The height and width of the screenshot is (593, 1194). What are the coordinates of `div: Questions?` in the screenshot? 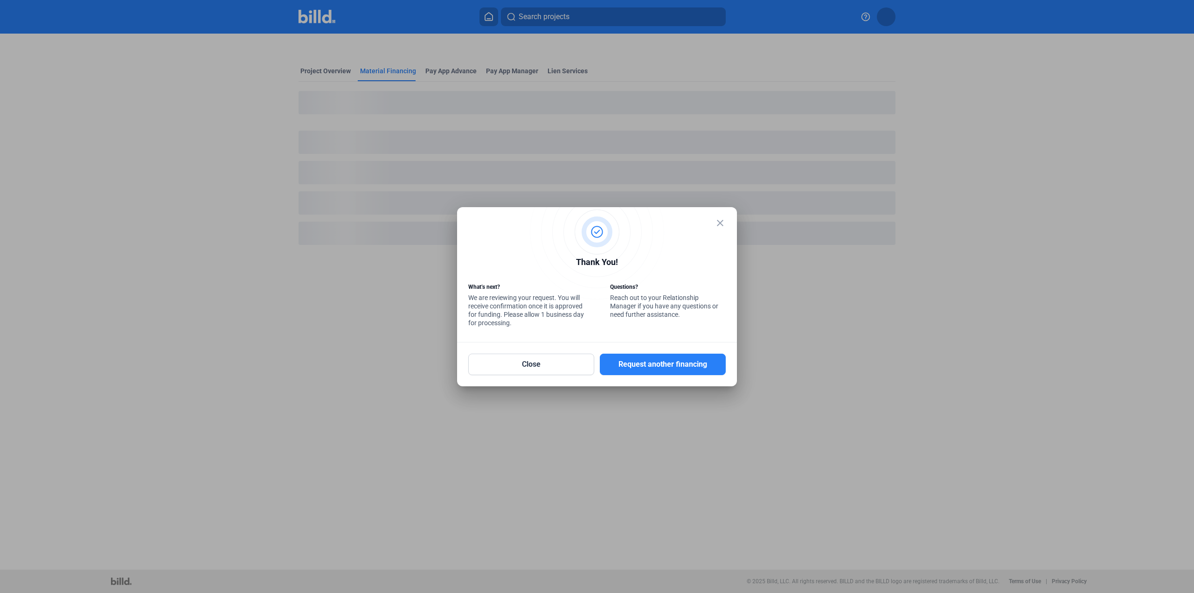 It's located at (668, 288).